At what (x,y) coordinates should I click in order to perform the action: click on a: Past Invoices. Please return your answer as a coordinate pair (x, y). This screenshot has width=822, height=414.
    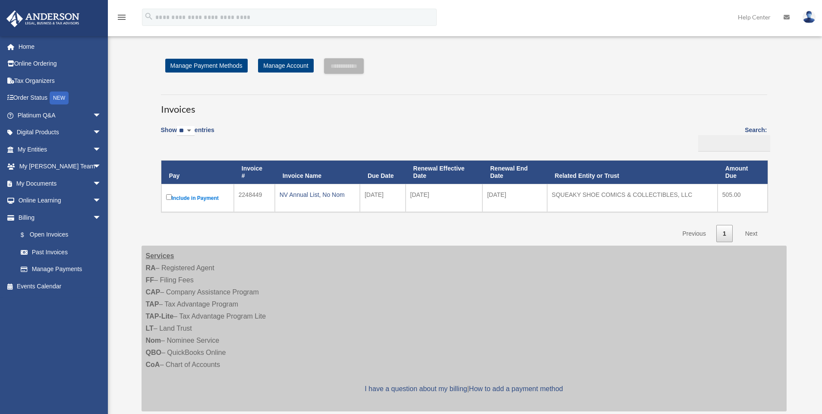
    Looking at the image, I should click on (61, 252).